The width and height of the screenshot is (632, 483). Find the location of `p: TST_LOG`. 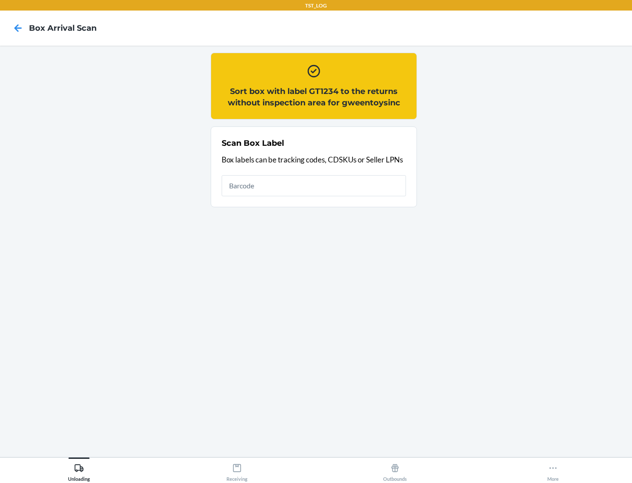

p: TST_LOG is located at coordinates (316, 6).